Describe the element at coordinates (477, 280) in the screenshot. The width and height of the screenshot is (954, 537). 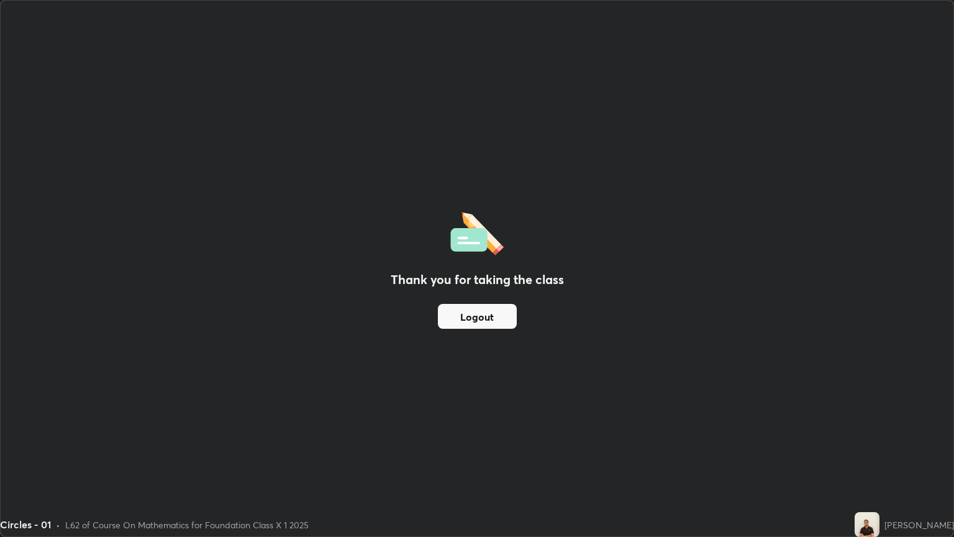
I see `h2: Thank you for taking the class` at that location.